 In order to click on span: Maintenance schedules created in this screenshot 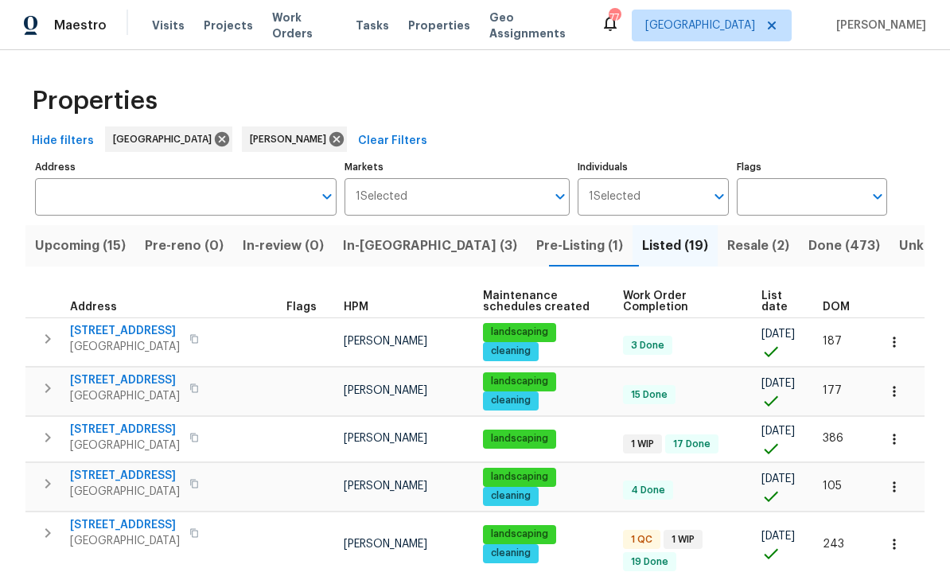, I will do `click(539, 301)`.